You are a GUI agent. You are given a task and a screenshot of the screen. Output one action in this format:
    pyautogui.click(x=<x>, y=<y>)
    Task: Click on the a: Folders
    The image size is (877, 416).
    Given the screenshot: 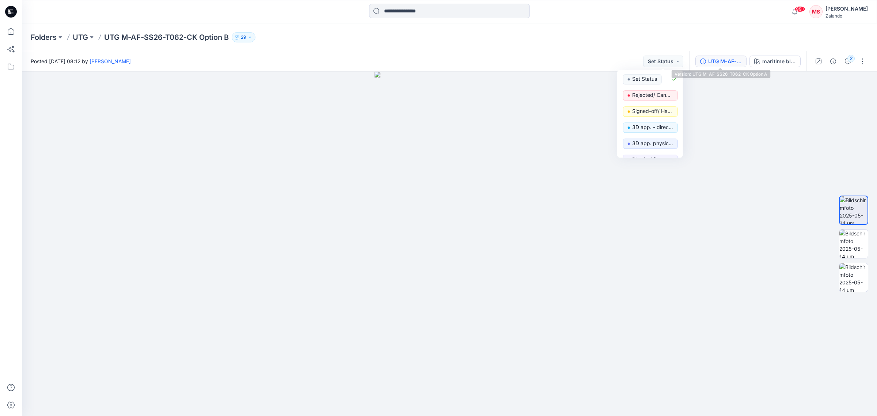 What is the action you would take?
    pyautogui.click(x=43, y=37)
    